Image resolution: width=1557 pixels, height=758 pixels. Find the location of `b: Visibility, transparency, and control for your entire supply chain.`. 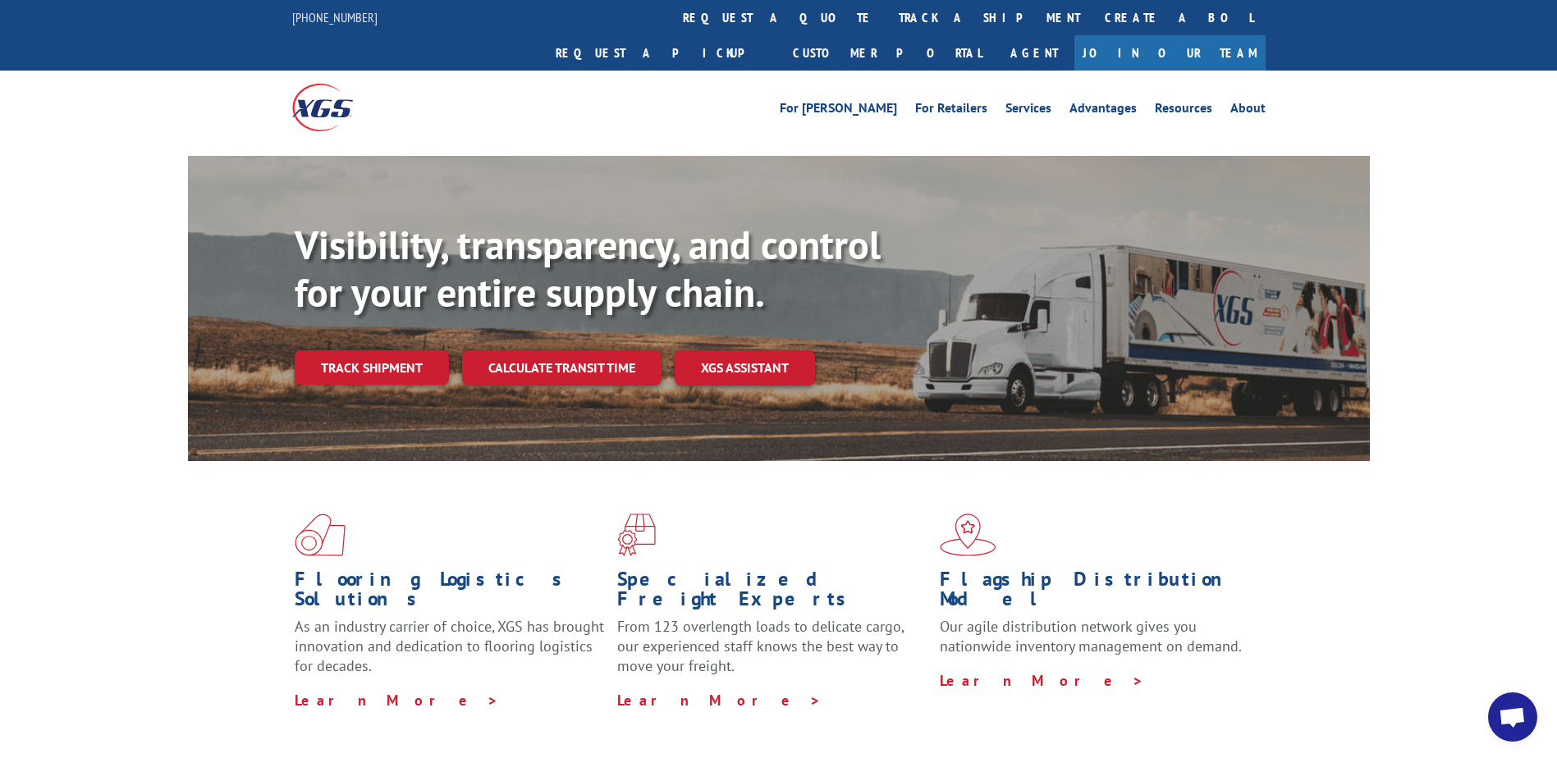

b: Visibility, transparency, and control for your entire supply chain. is located at coordinates (588, 268).